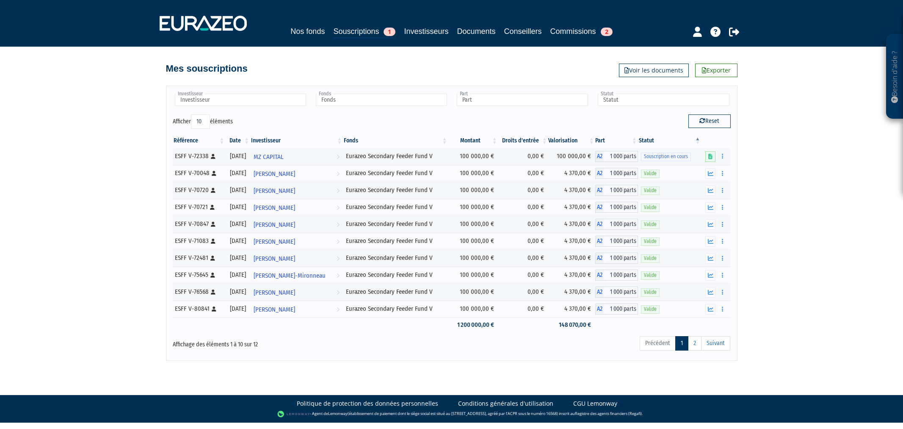 The width and height of the screenshot is (903, 429). What do you see at coordinates (296, 141) in the screenshot?
I see `th: Investisseur: activer pour trier la colonne par ordre croissant` at bounding box center [296, 141].